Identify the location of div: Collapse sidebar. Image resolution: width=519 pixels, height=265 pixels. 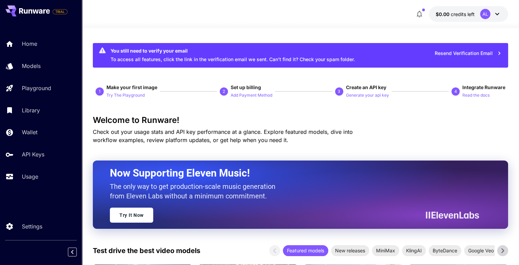
(78, 252).